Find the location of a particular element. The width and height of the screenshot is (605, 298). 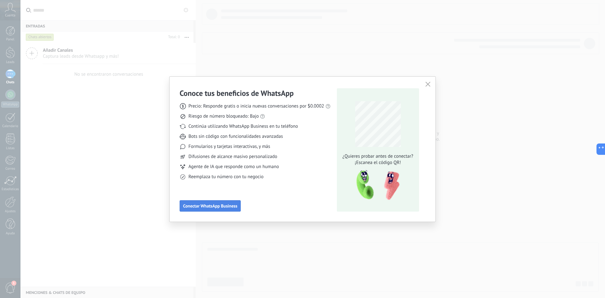

span: Riesgo de número bloqueado: Bajo is located at coordinates (223, 116).